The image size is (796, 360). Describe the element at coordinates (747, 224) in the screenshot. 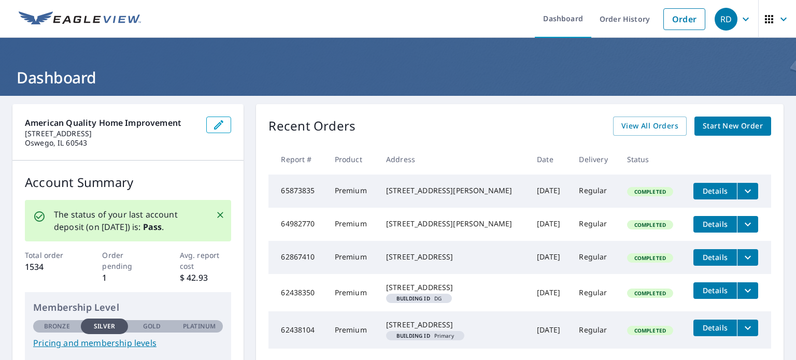

I see `button: filesDropdownBtn-64982770` at that location.